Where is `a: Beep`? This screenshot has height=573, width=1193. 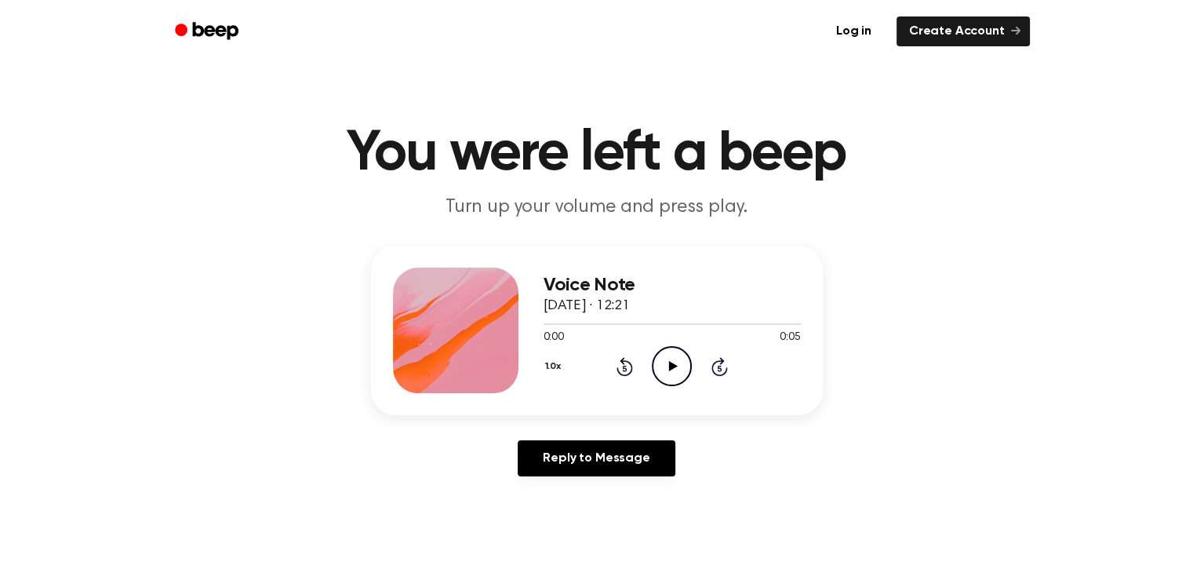
a: Beep is located at coordinates (208, 31).